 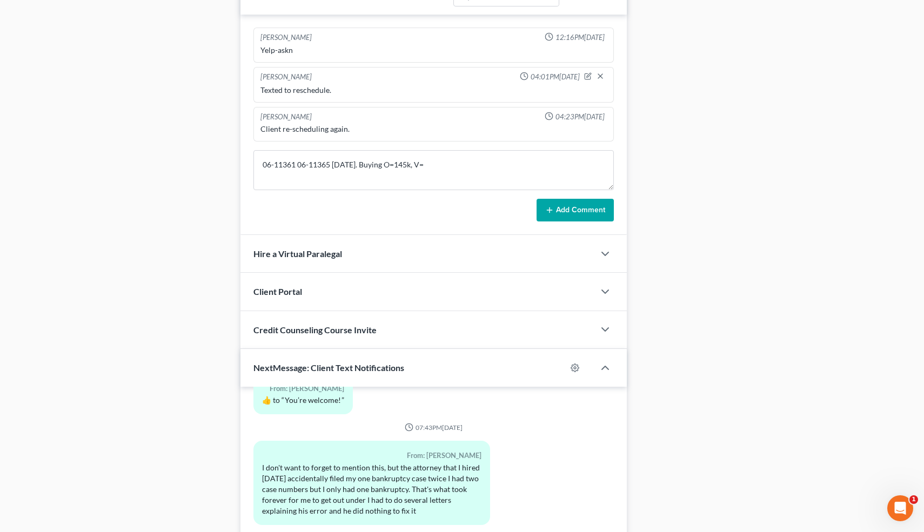 I want to click on div: Yelp-askn, so click(x=434, y=50).